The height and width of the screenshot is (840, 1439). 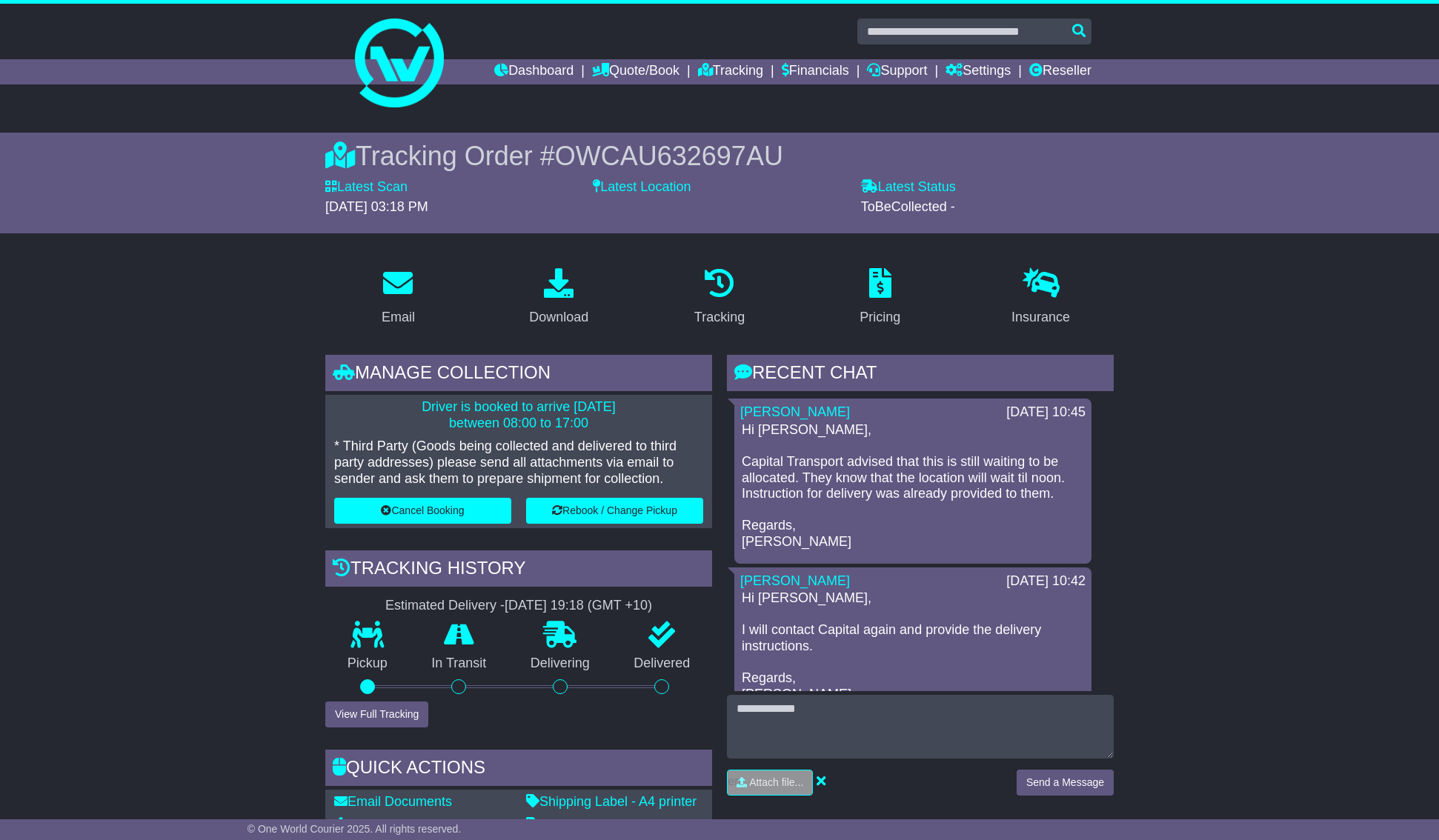 What do you see at coordinates (354, 830) in the screenshot?
I see `span: © One World Courier 2025. All rights reserved.` at bounding box center [354, 830].